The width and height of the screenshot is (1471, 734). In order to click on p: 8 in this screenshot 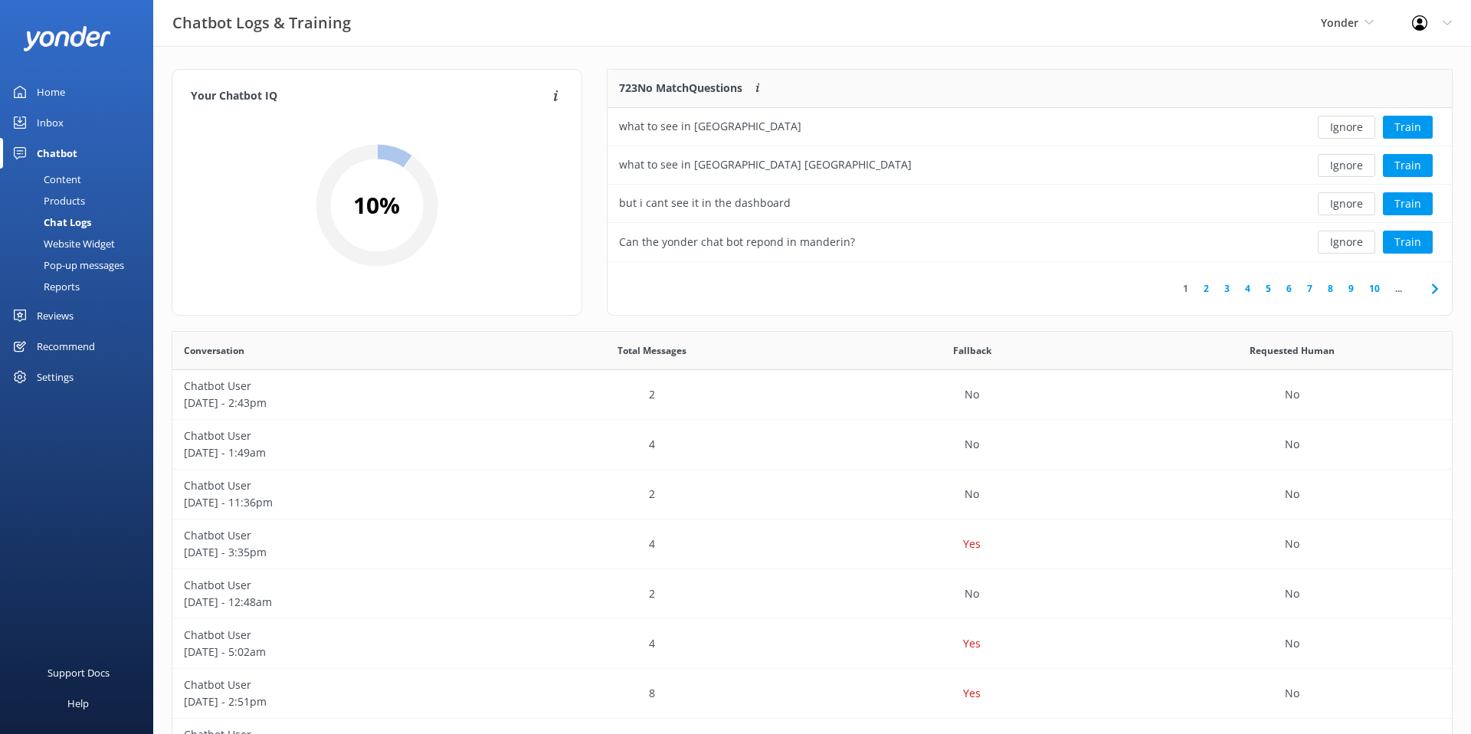, I will do `click(652, 693)`.